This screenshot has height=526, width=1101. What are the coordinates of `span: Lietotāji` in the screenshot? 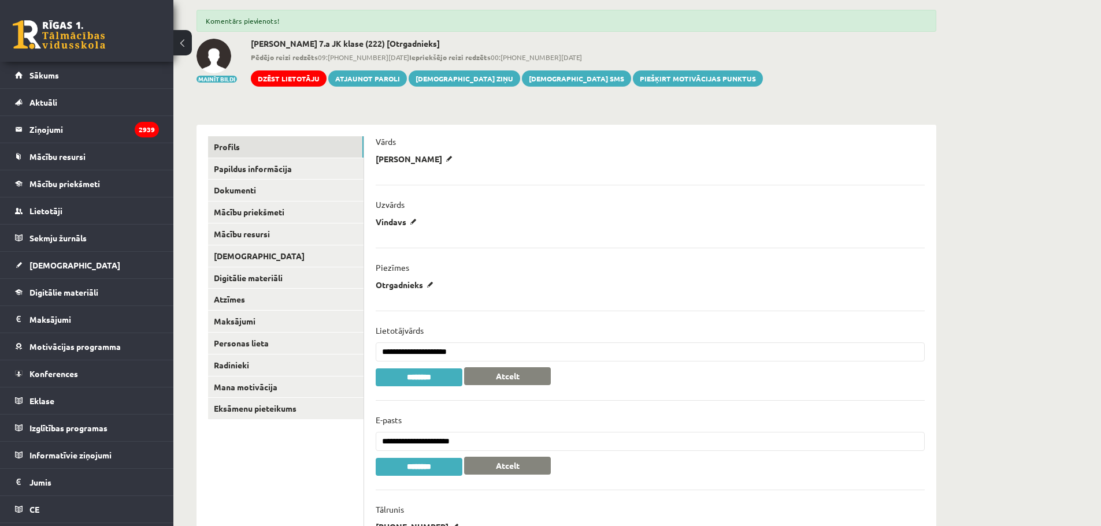 It's located at (46, 211).